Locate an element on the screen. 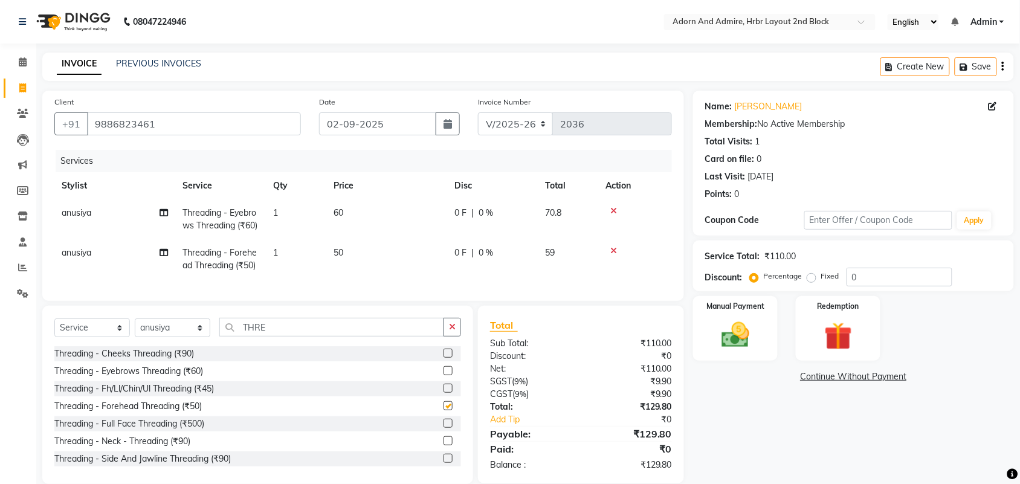  input: Search or Scan is located at coordinates (332, 327).